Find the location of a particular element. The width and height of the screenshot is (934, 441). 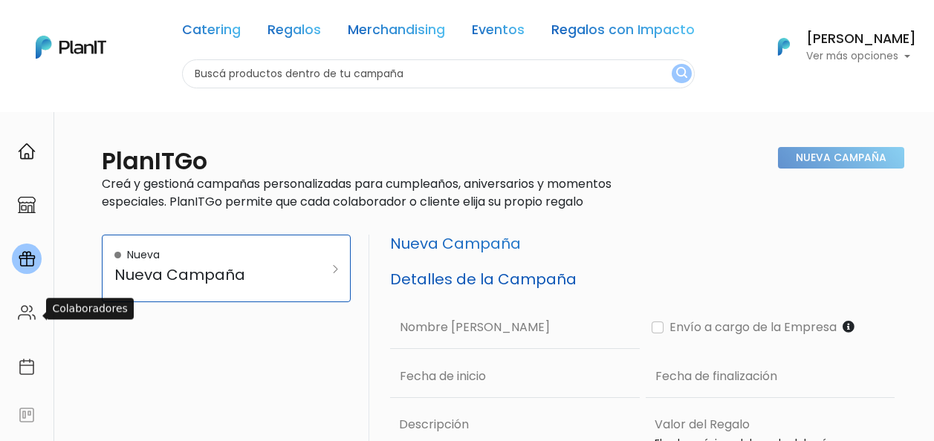

label: Envío a cargo de la Empresa is located at coordinates (750, 328).